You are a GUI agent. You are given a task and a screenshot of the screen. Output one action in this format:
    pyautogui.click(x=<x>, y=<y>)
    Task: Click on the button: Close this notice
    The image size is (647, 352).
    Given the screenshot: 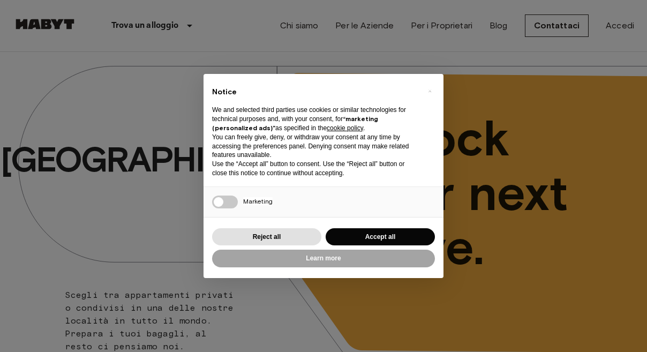 What is the action you would take?
    pyautogui.click(x=429, y=91)
    